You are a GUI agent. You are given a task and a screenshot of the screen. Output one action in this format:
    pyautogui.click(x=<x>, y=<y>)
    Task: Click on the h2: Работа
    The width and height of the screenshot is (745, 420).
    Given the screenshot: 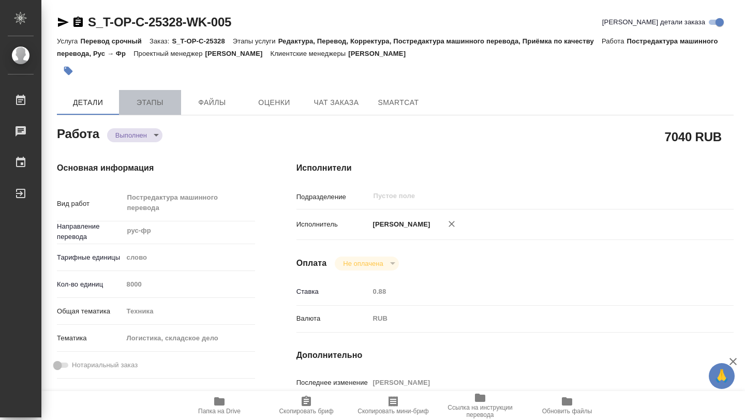 What is the action you would take?
    pyautogui.click(x=78, y=133)
    